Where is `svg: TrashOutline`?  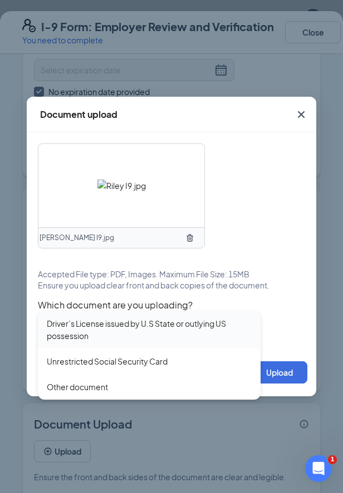
svg: TrashOutline is located at coordinates (190, 238).